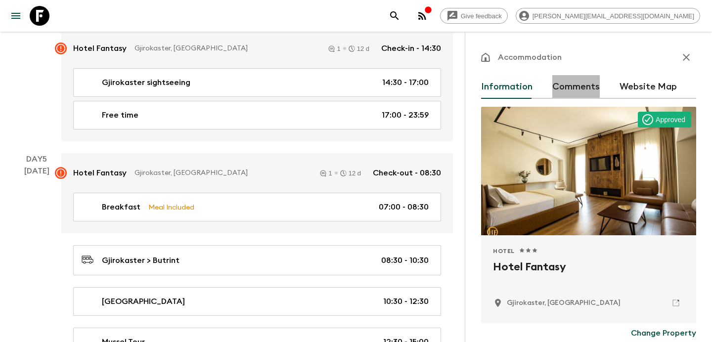  I want to click on button: search adventures, so click(395, 16).